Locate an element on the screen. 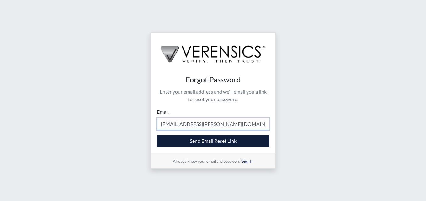 Image resolution: width=426 pixels, height=201 pixels. p: Enter your email address and we'll email you a link to reset your password. is located at coordinates (213, 96).